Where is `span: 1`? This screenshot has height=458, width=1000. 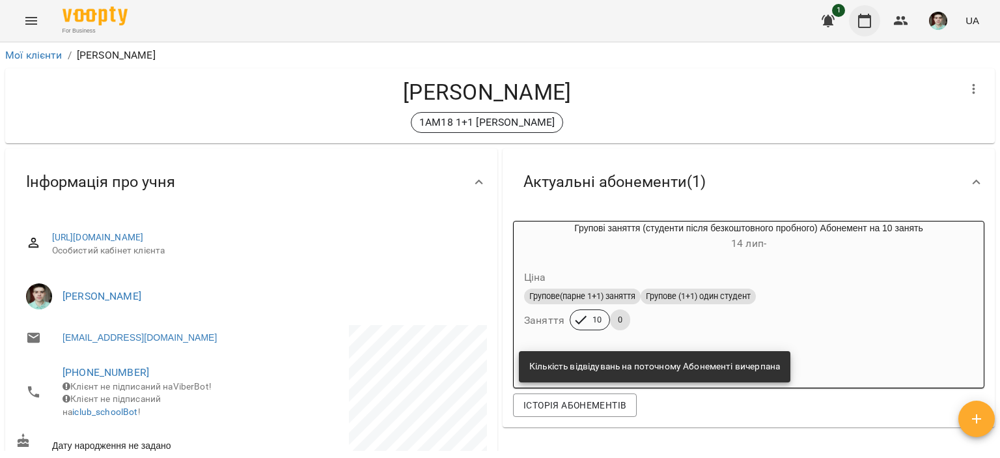 span: 1 is located at coordinates (838, 10).